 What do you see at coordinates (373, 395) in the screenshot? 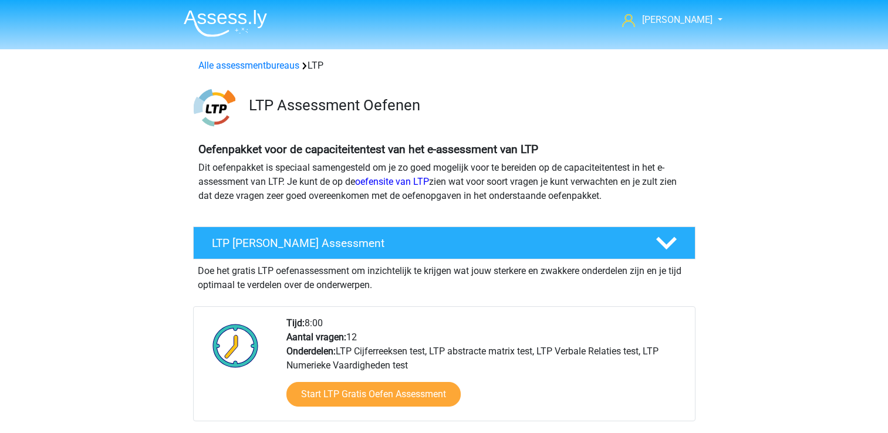
I see `a: Start LTP Gratis Oefen Assessment` at bounding box center [373, 395].